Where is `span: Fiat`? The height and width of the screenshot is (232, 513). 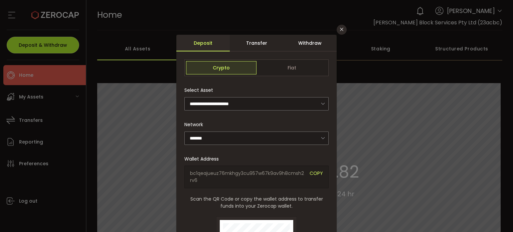 span: Fiat is located at coordinates (292, 68).